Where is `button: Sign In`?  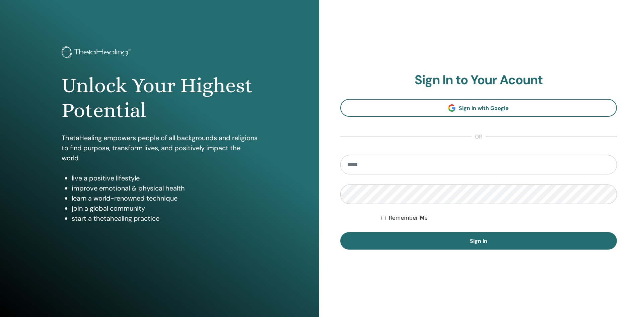
button: Sign In is located at coordinates (479, 240).